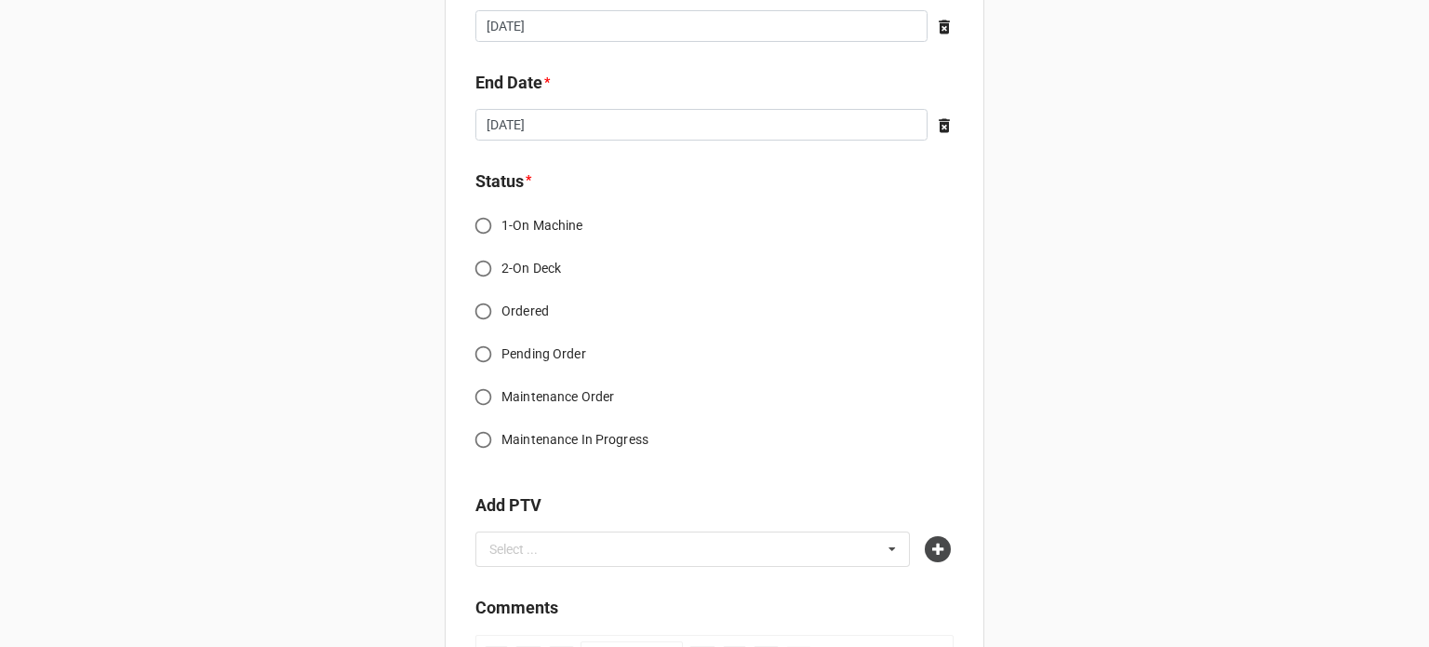 This screenshot has width=1429, height=647. I want to click on span: 1-On Machine, so click(542, 225).